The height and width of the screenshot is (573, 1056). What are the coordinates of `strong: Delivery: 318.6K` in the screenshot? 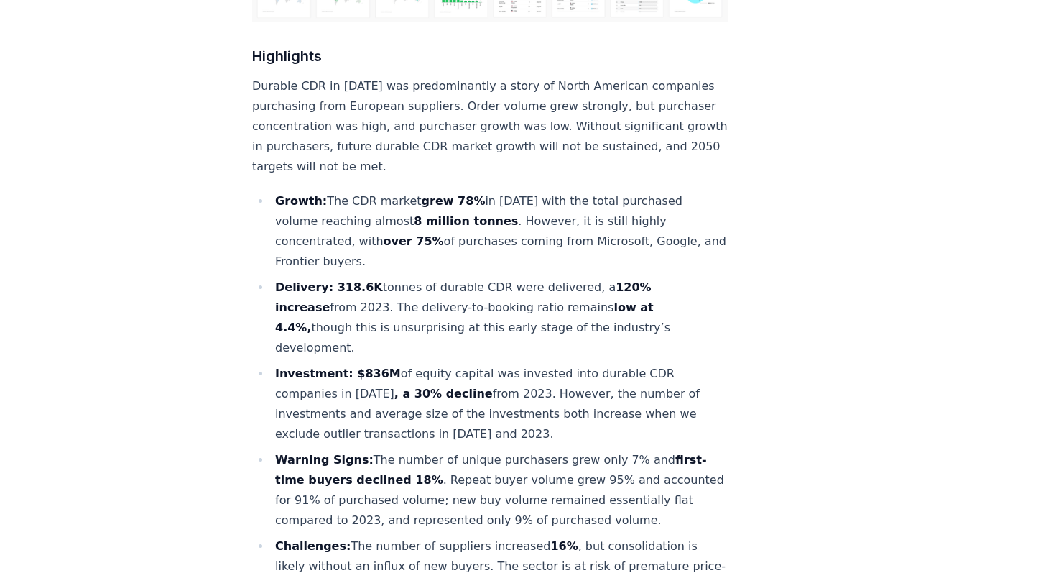 It's located at (329, 287).